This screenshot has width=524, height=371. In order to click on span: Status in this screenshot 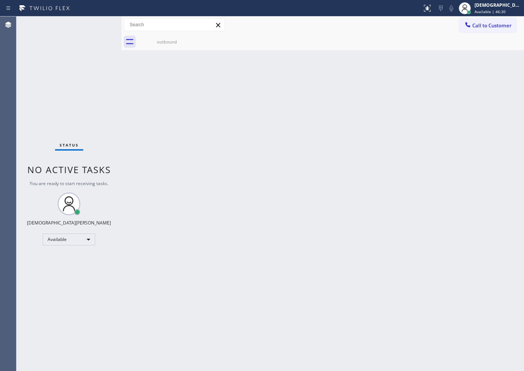, I will do `click(69, 145)`.